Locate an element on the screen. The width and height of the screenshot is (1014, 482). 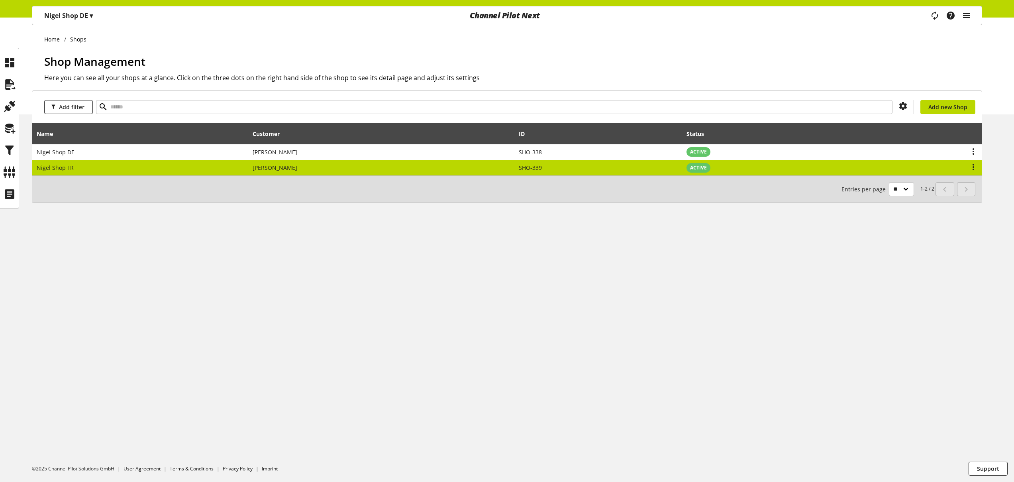
nav: main navigation is located at coordinates (507, 16).